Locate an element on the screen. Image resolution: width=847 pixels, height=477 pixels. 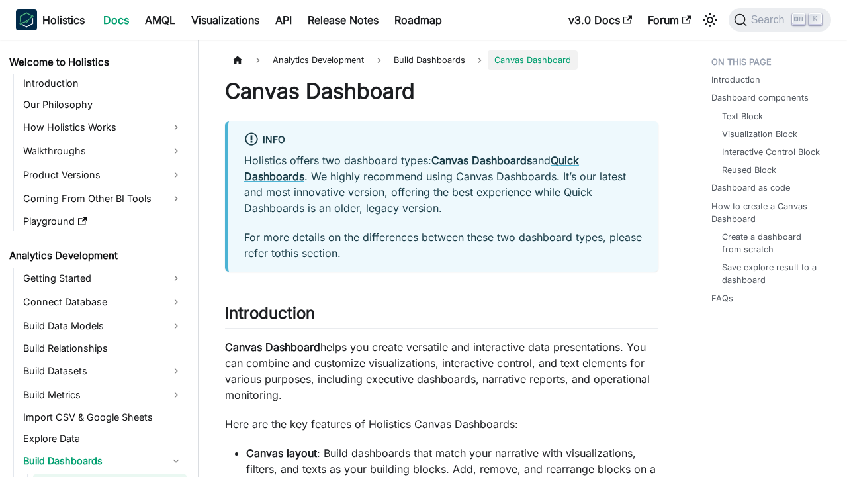
a: Interactive Control Block is located at coordinates (771, 152).